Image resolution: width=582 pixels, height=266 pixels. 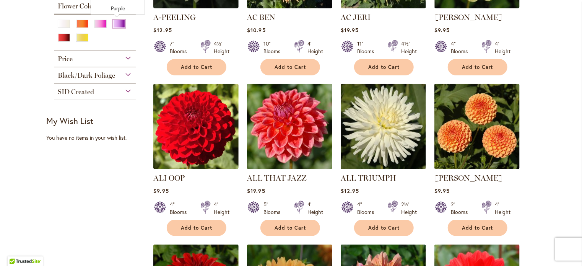 What do you see at coordinates (65, 59) in the screenshot?
I see `span: Price` at bounding box center [65, 59].